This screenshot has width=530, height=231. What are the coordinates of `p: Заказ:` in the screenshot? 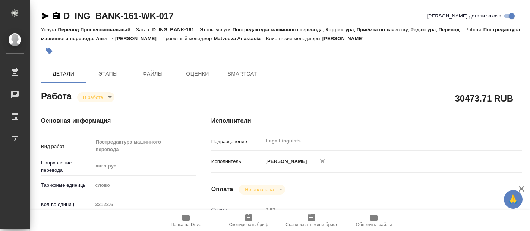 It's located at (144, 29).